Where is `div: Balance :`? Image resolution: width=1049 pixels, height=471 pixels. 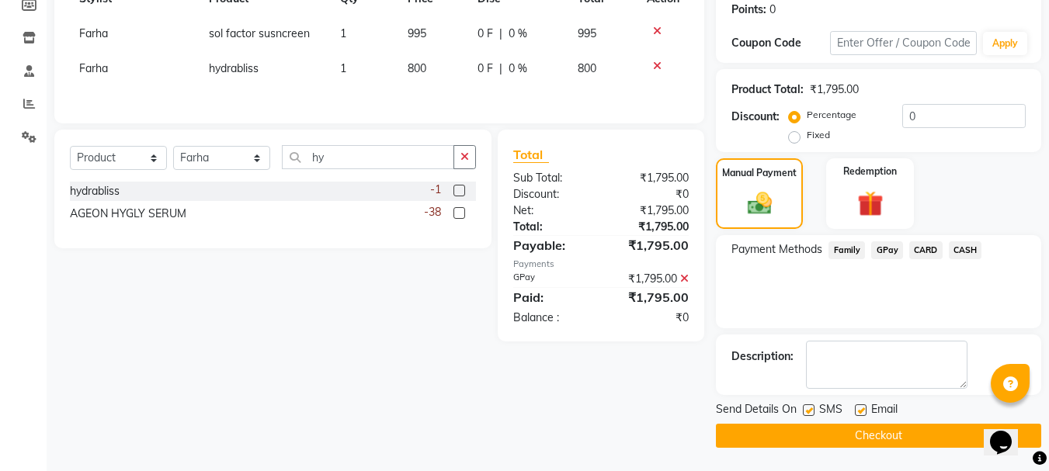 div: Balance : is located at coordinates (551, 317).